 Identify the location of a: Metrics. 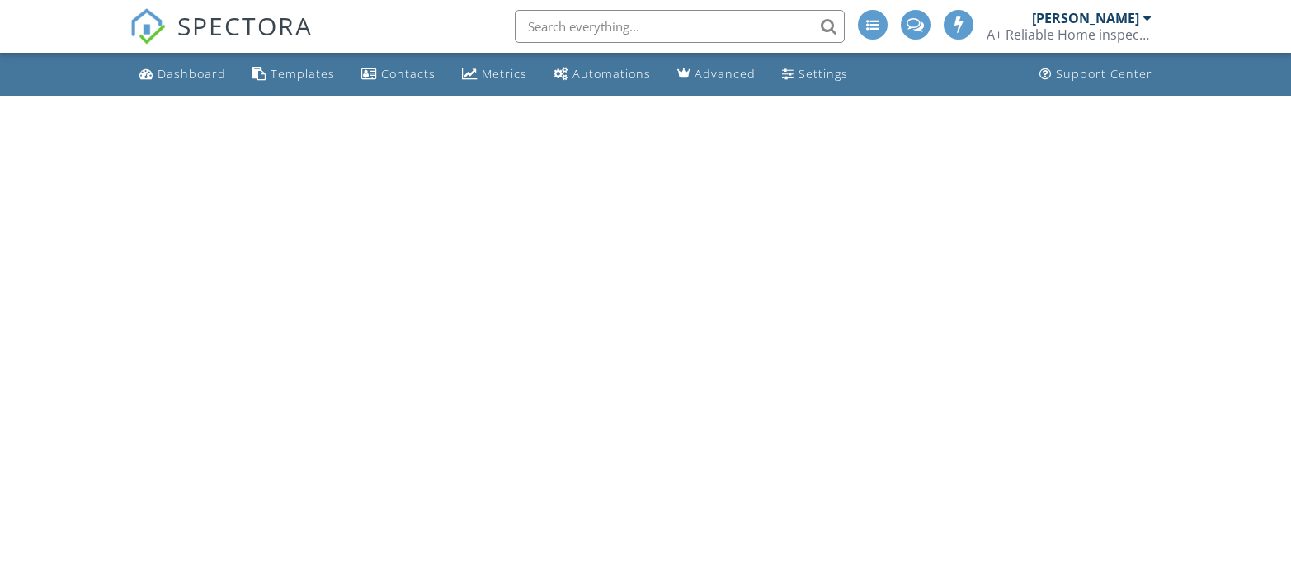
(494, 74).